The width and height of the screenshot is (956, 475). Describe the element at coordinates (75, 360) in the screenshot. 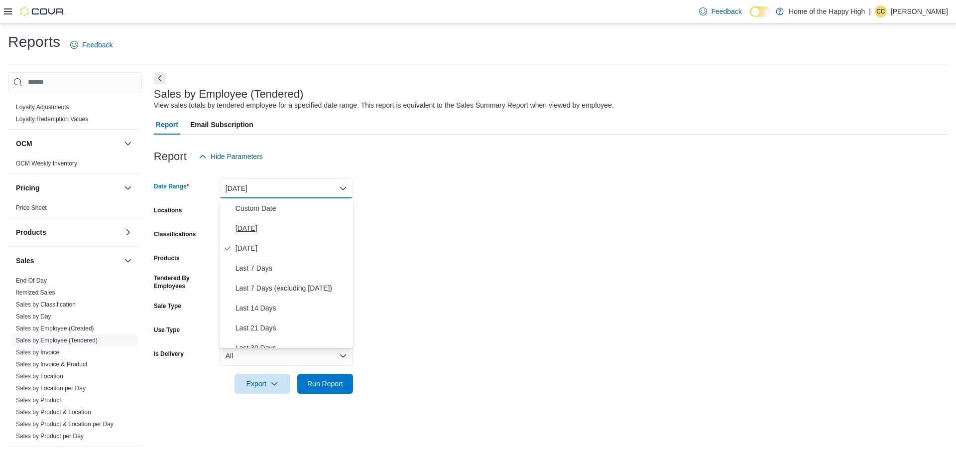

I see `div: Sales` at that location.